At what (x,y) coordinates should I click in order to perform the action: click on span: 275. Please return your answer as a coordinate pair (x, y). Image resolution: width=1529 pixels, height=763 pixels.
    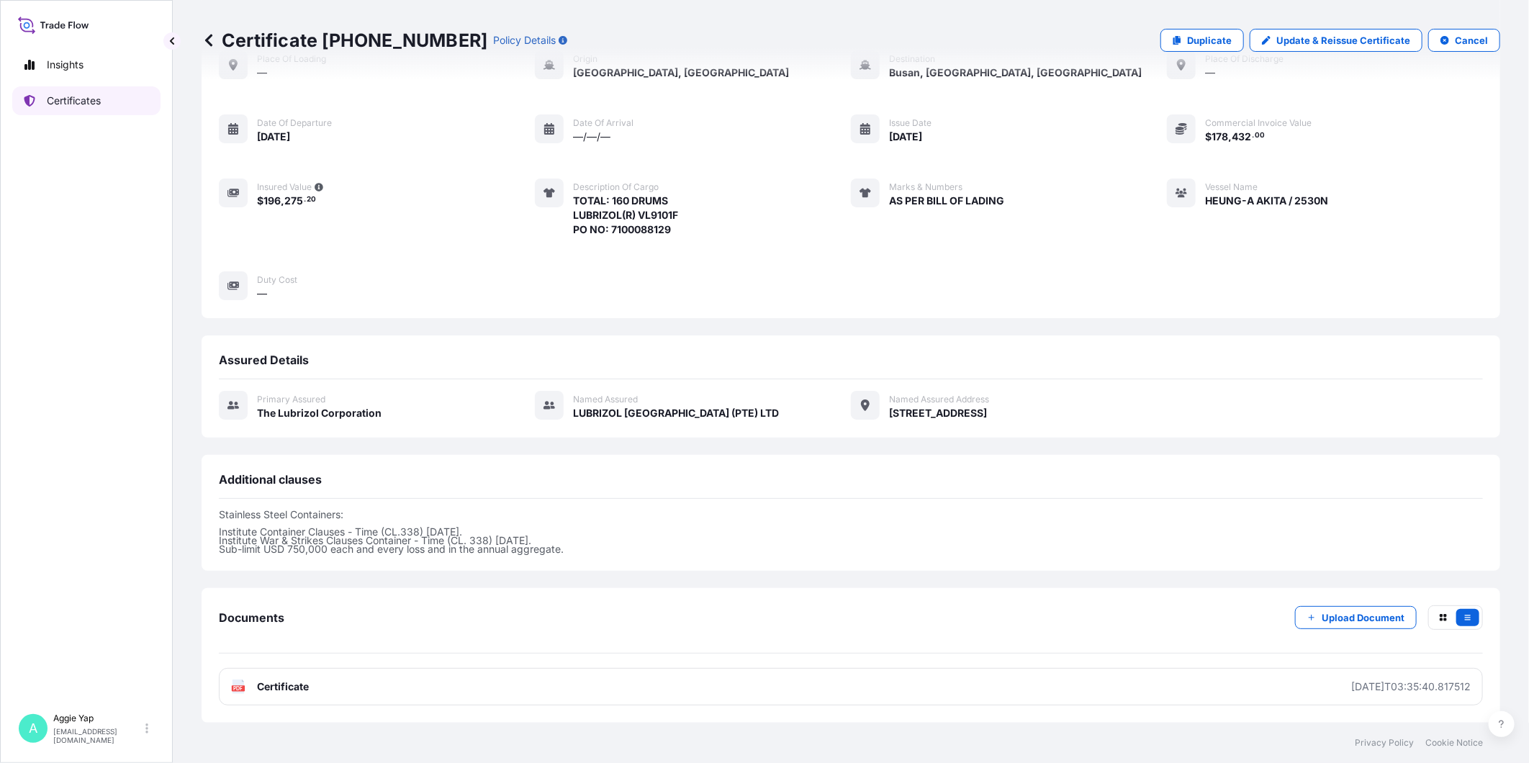
    Looking at the image, I should click on (294, 201).